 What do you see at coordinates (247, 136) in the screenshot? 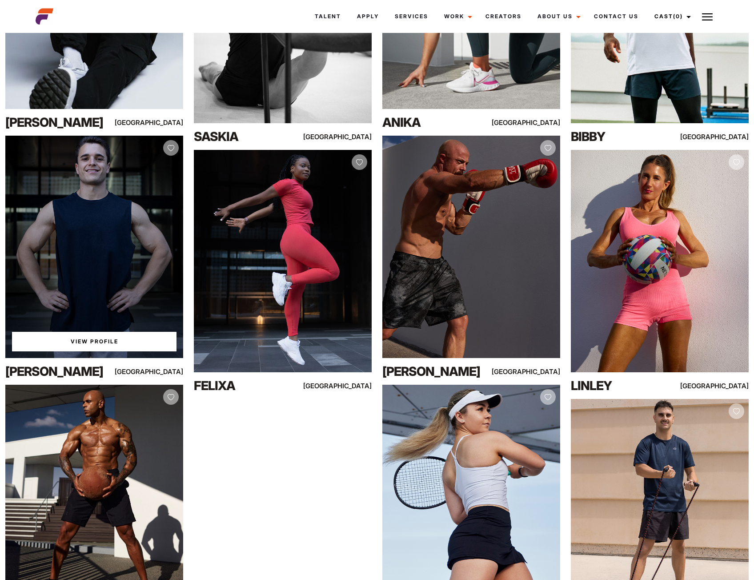
I see `div: Saskia` at bounding box center [247, 136].